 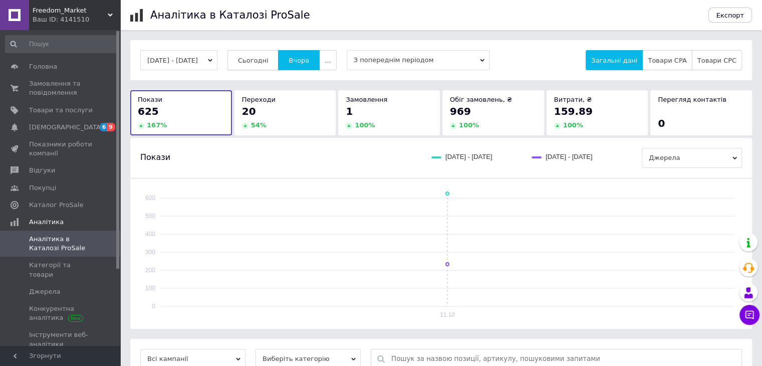 What do you see at coordinates (70, 11) in the screenshot?
I see `span: Freedom_Market` at bounding box center [70, 11].